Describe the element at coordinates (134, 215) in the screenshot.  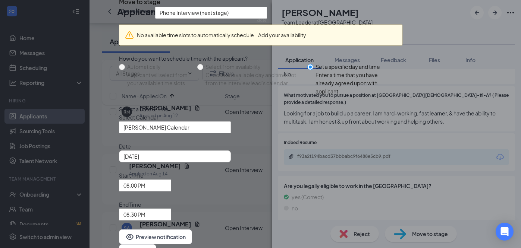
I see `span: 08:30 PM` at that location.